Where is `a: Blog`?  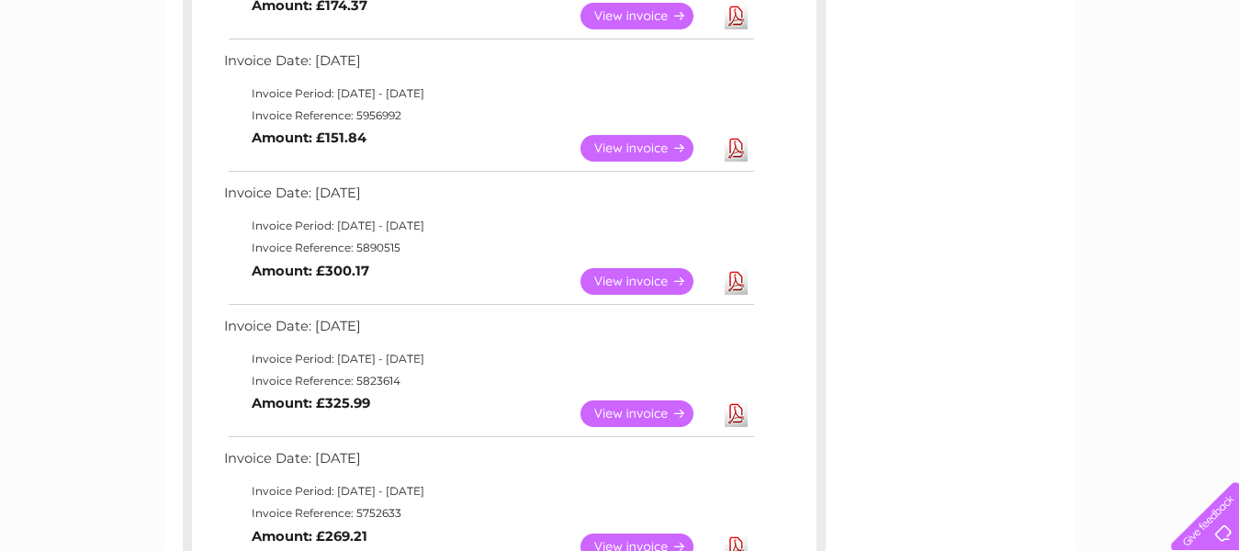 a: Blog is located at coordinates (1092, 84).